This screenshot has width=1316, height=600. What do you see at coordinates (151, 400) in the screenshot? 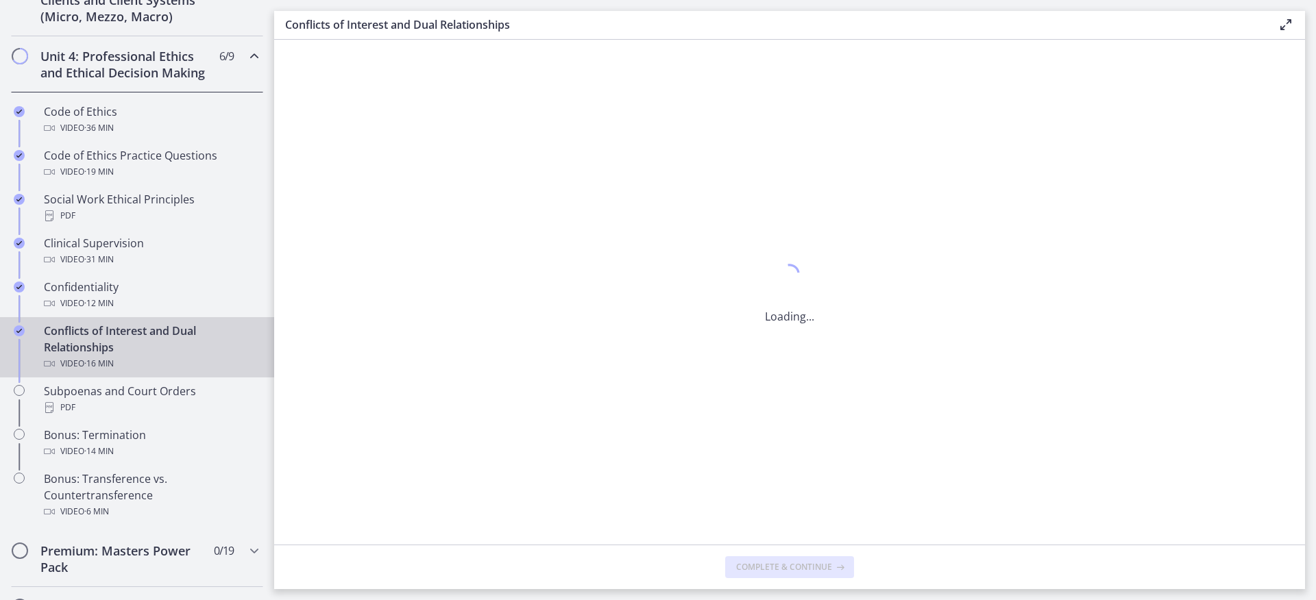
I see `div: Subpoenas and Court Orders` at bounding box center [151, 400].